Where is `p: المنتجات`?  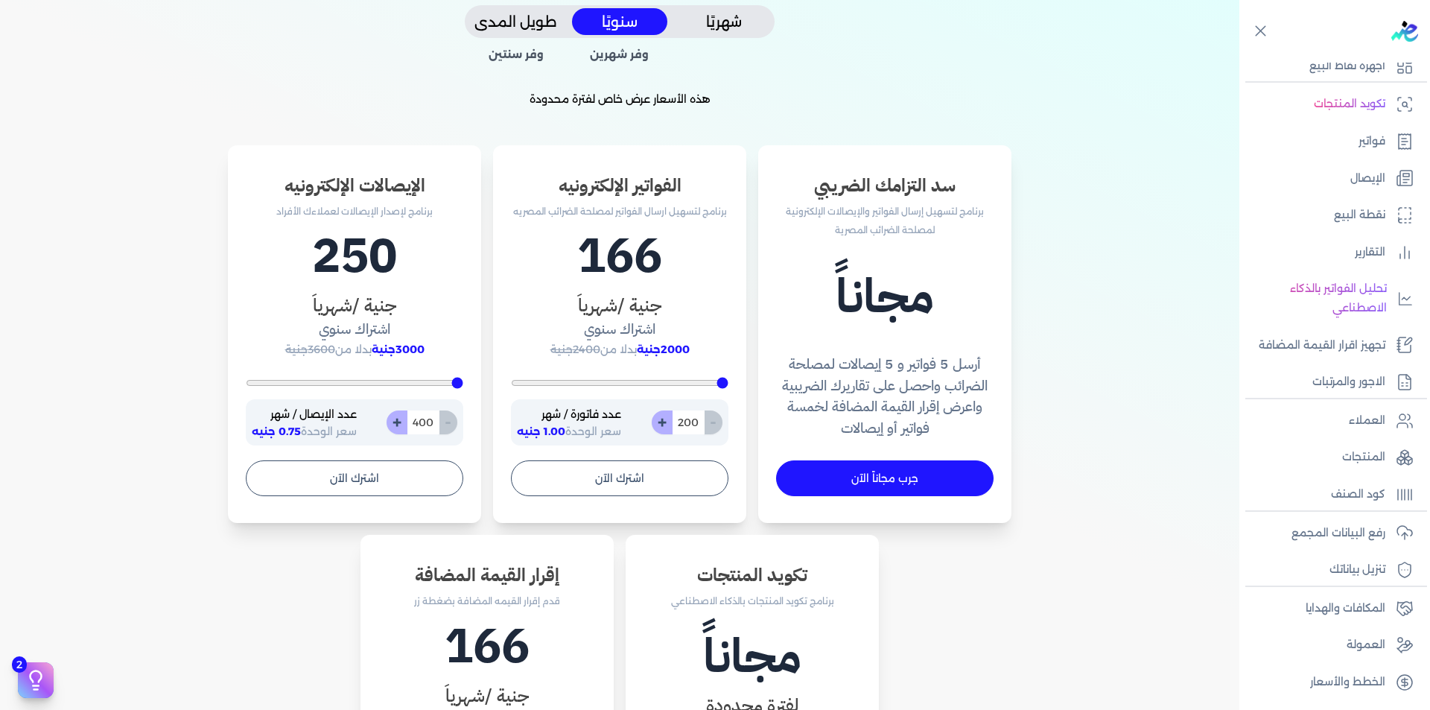 p: المنتجات is located at coordinates (1363, 457).